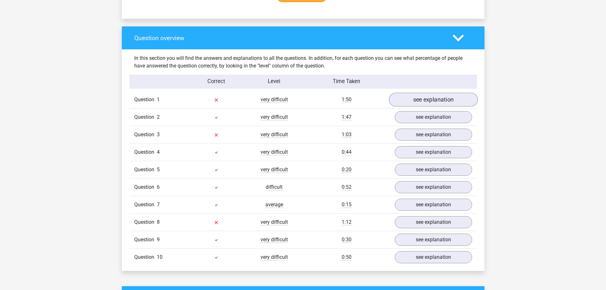 This screenshot has width=606, height=290. I want to click on span: average, so click(274, 204).